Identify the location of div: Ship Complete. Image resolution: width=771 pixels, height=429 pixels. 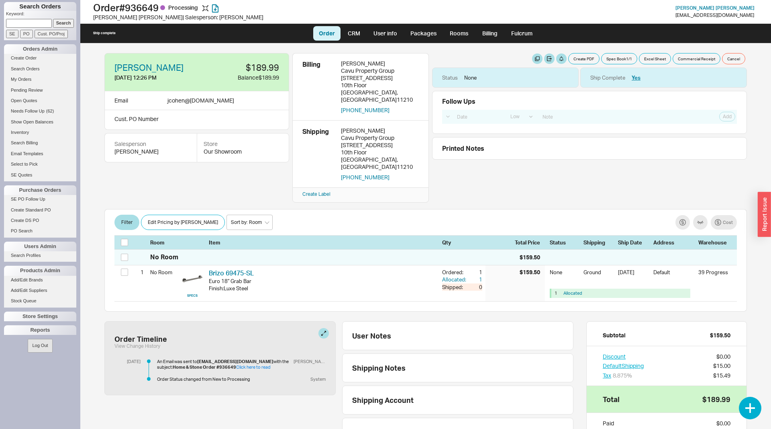
(608, 78).